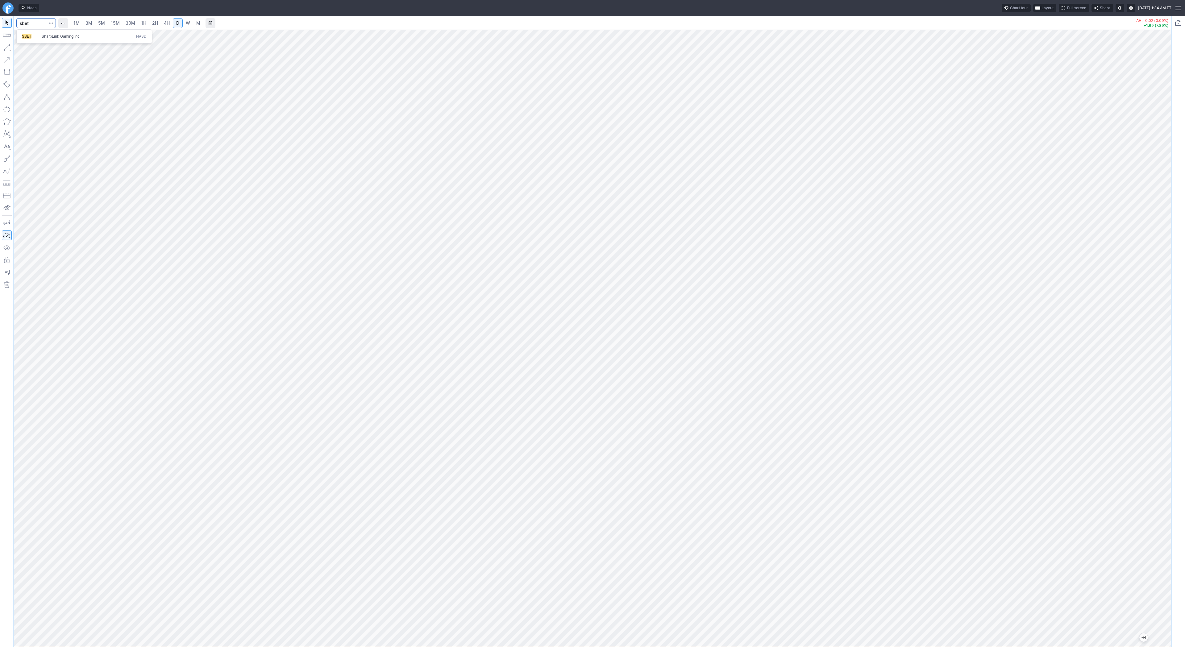 The width and height of the screenshot is (1185, 647). Describe the element at coordinates (1017, 8) in the screenshot. I see `button: Chart tour` at that location.